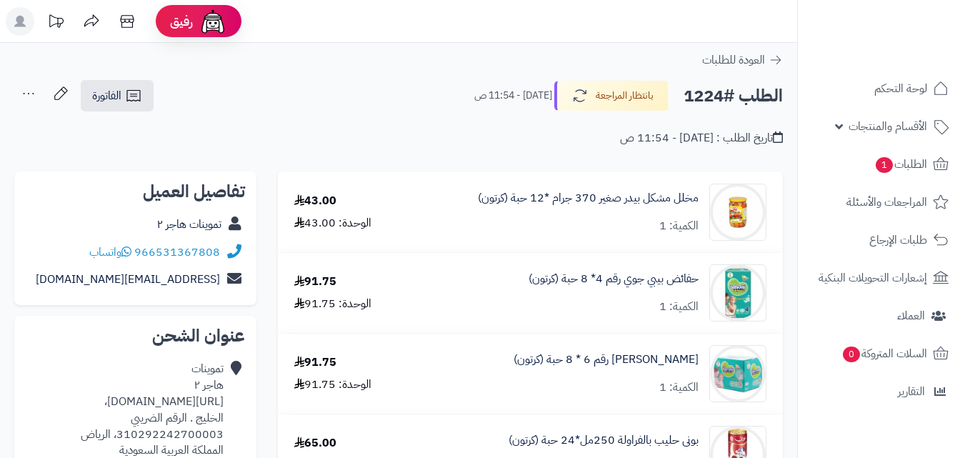 This screenshot has height=458, width=965. Describe the element at coordinates (852, 354) in the screenshot. I see `span: 0` at that location.